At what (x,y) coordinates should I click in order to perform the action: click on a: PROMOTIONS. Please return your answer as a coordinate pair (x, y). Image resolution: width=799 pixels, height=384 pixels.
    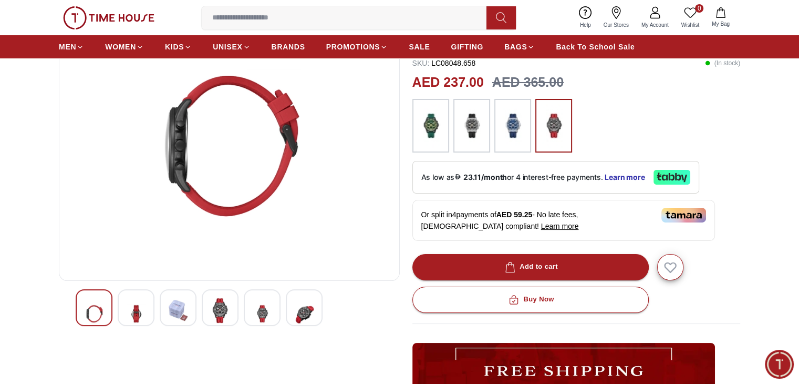
    Looking at the image, I should click on (357, 47).